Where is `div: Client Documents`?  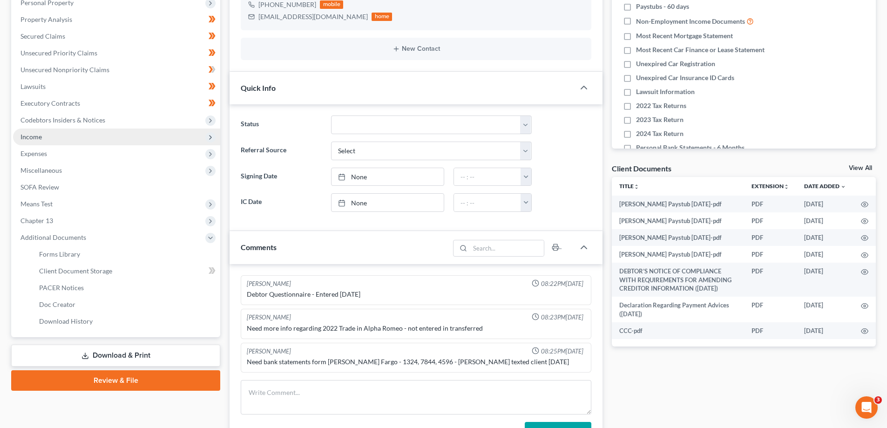
div: Client Documents is located at coordinates (642, 168).